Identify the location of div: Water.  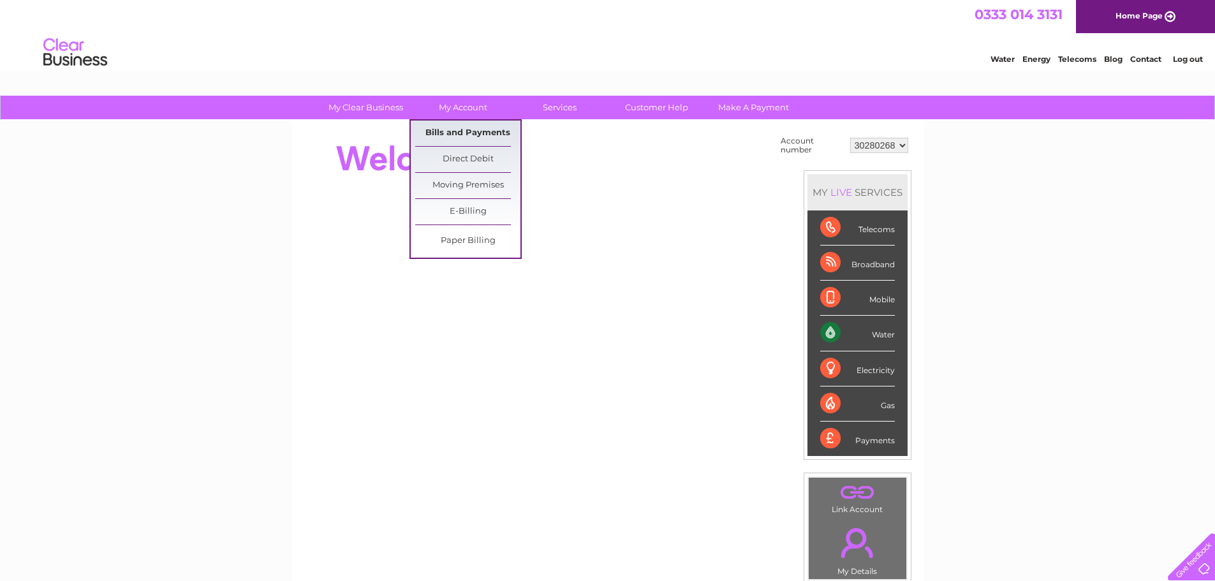
(858, 333).